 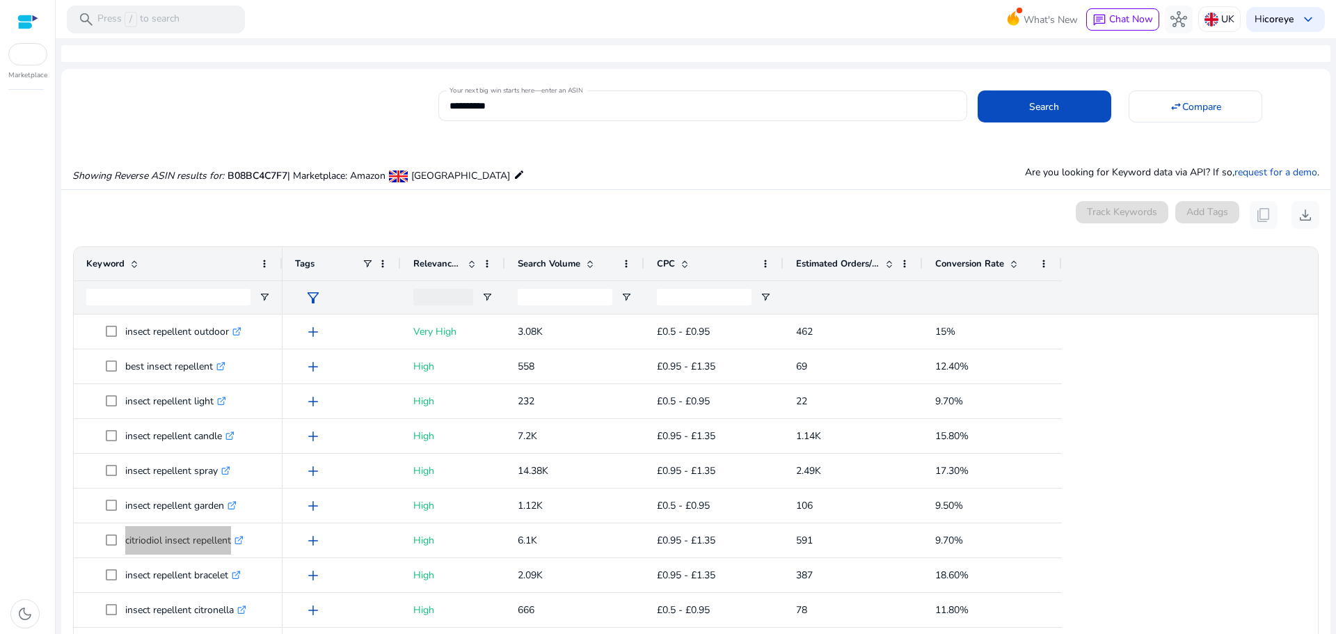 I want to click on span: chat, so click(x=1100, y=20).